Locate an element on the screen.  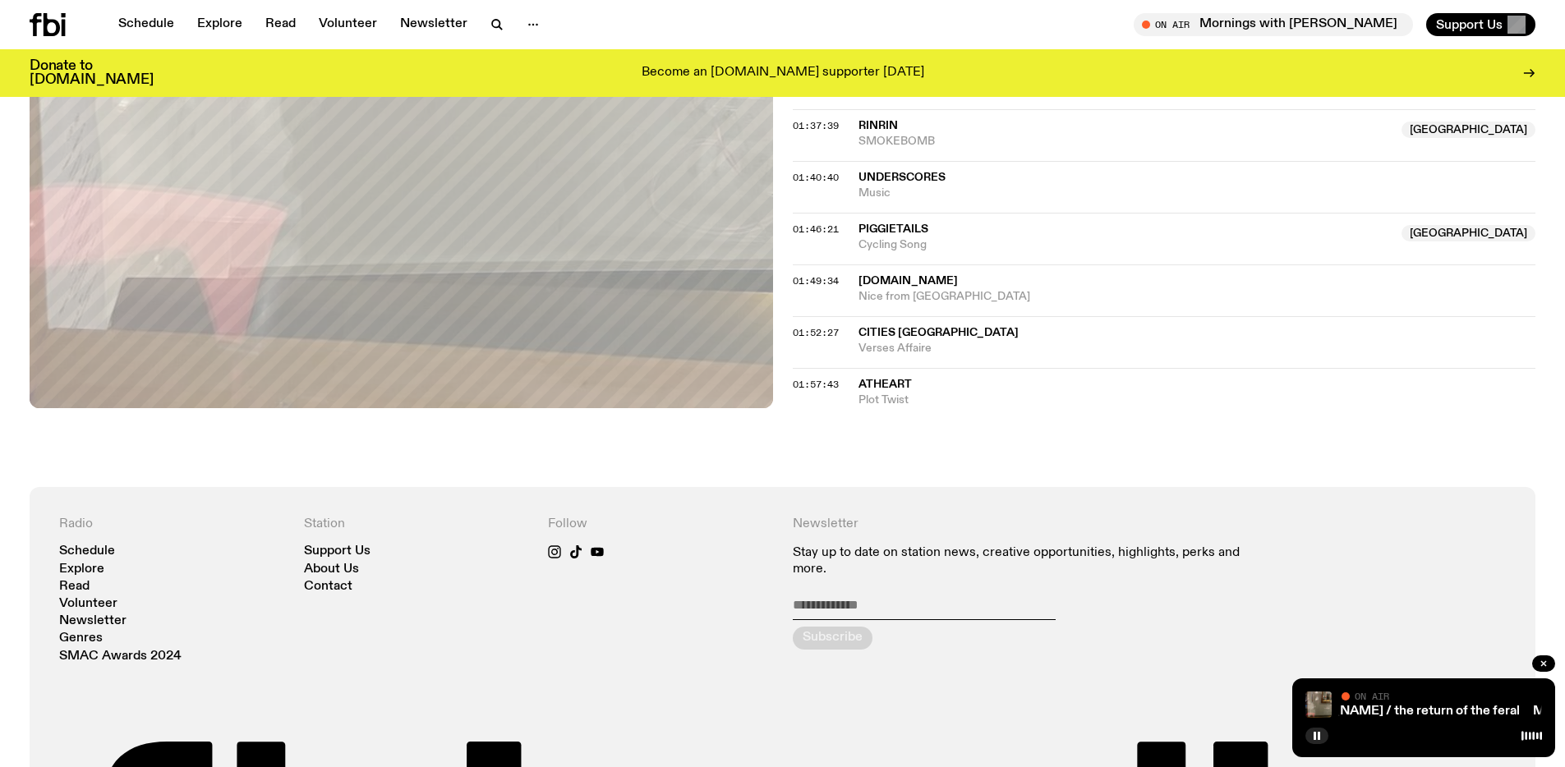
span: 01:49:34 is located at coordinates (816, 281).